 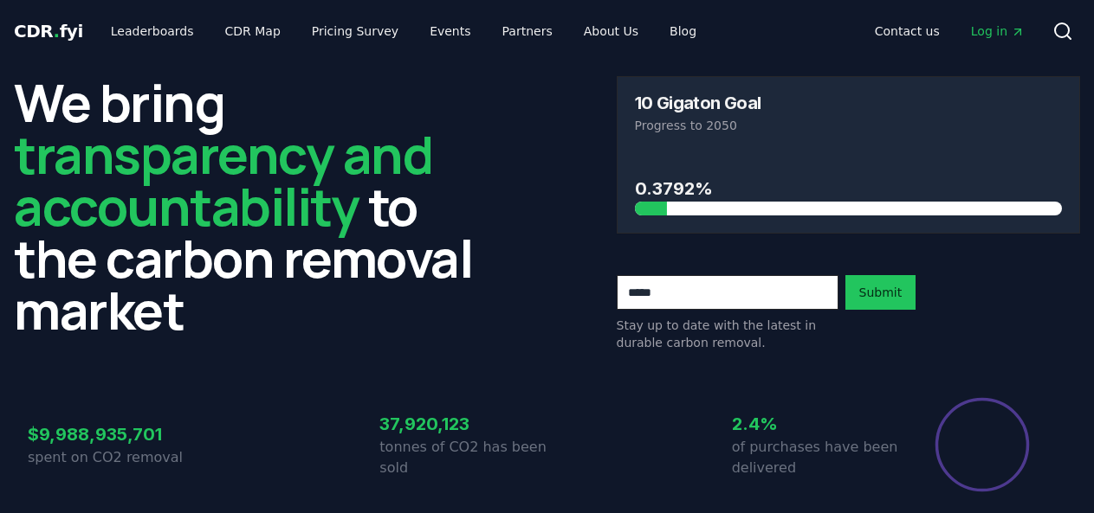 What do you see at coordinates (727, 334) in the screenshot?
I see `p: Stay up to date with the latest in durable carbon removal.` at bounding box center [727, 334].